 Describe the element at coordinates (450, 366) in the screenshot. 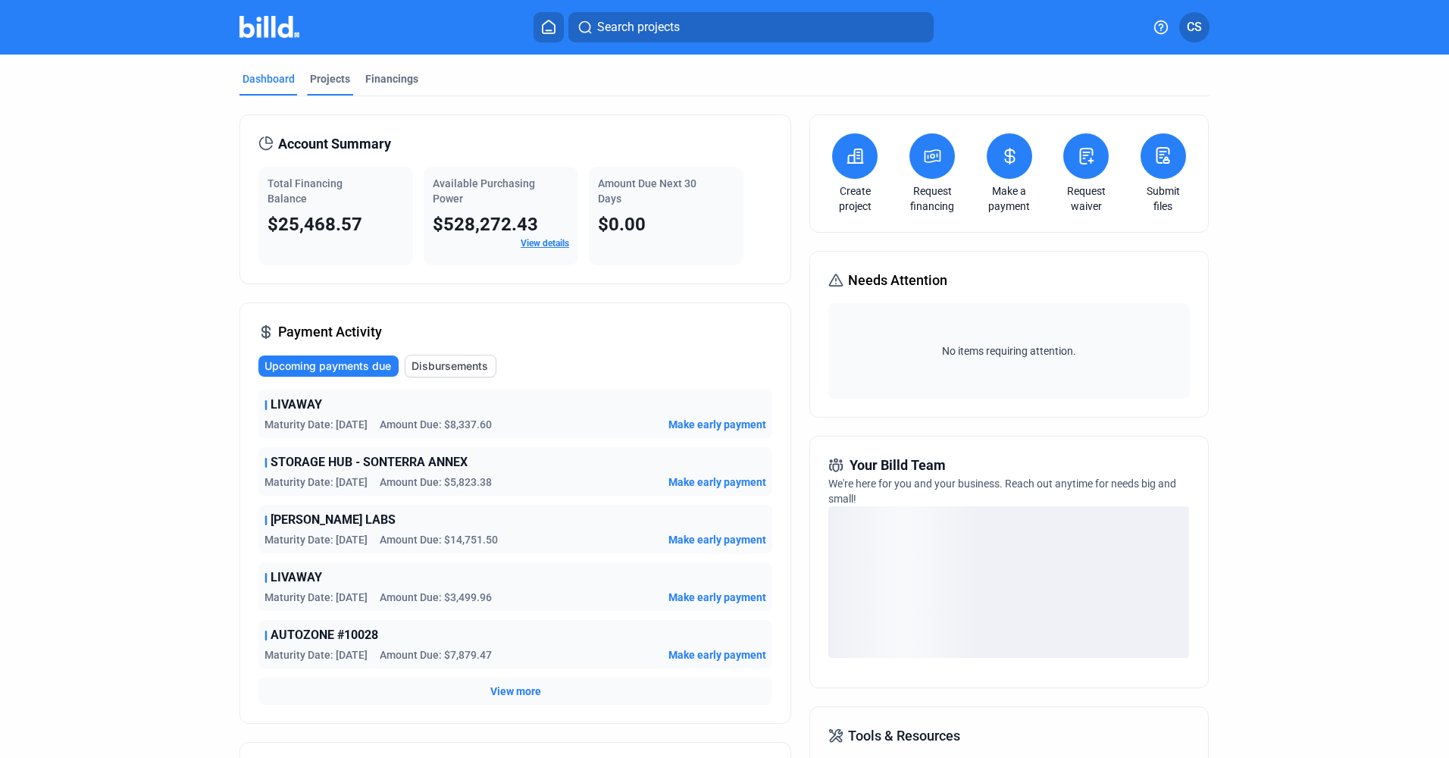

I see `button: Disbursements` at that location.